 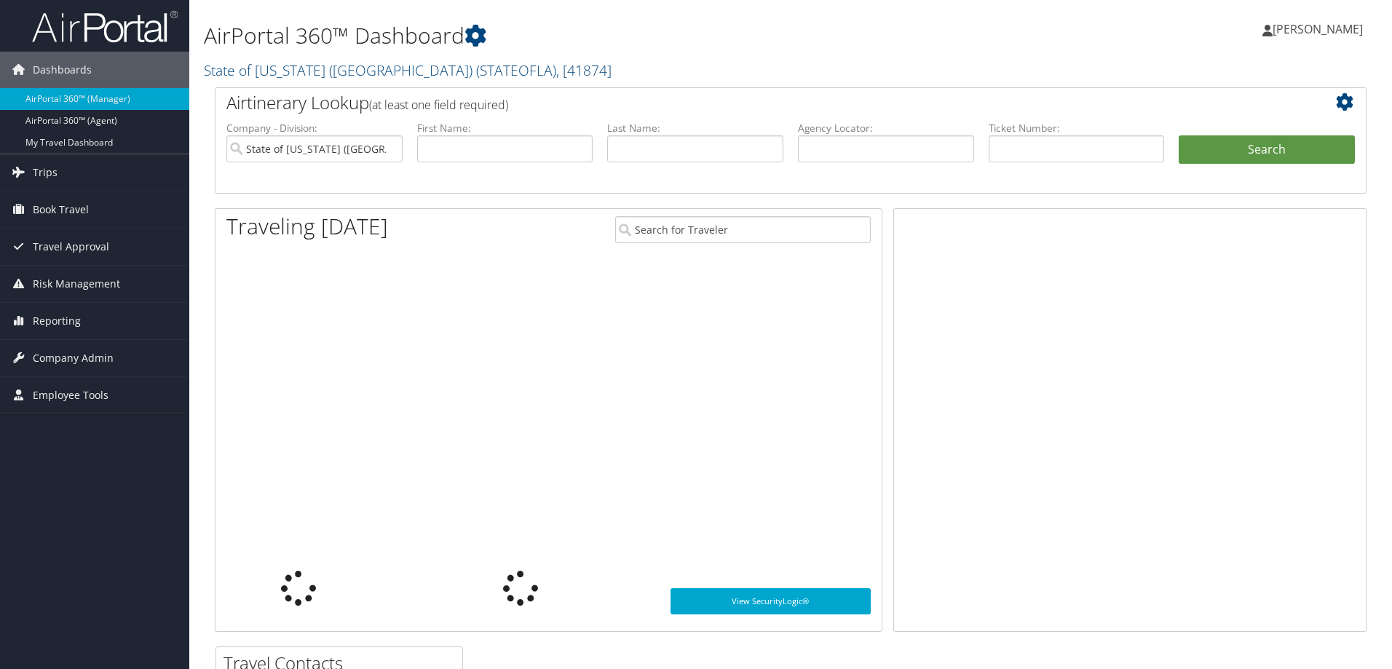 What do you see at coordinates (886, 128) in the screenshot?
I see `label: Agency Locator:` at bounding box center [886, 128].